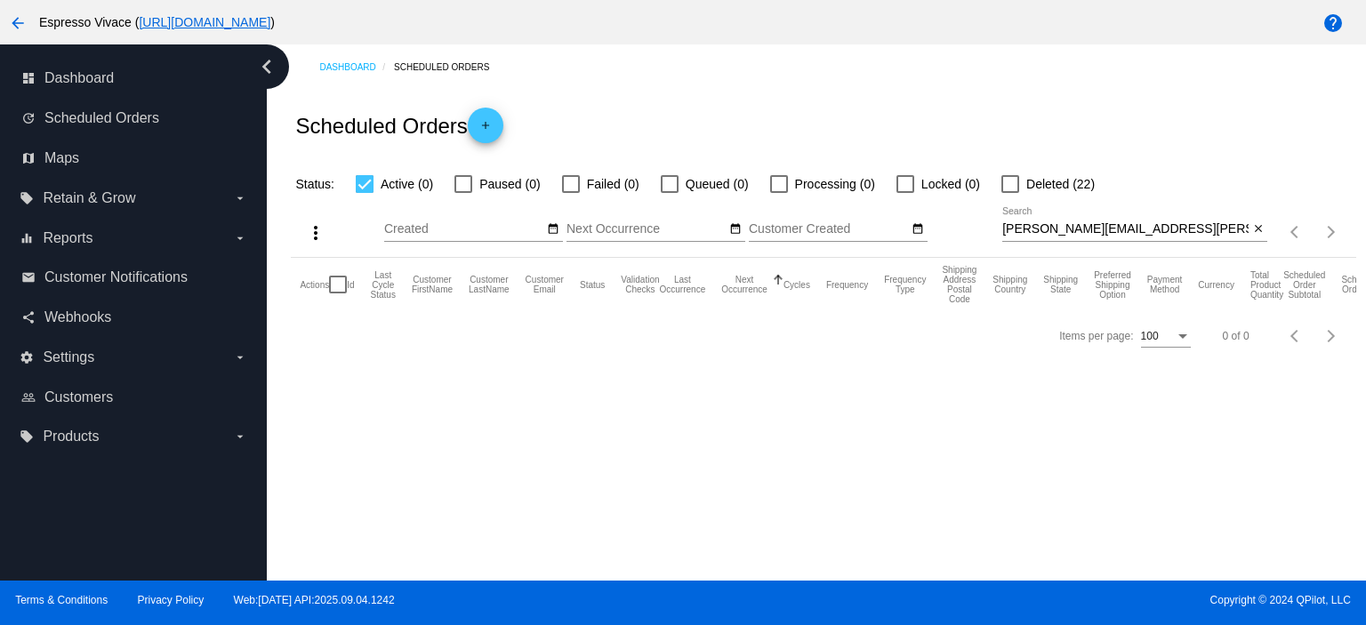 The height and width of the screenshot is (625, 1366). What do you see at coordinates (846, 285) in the screenshot?
I see `button: Change sorting for Frequency` at bounding box center [846, 285].